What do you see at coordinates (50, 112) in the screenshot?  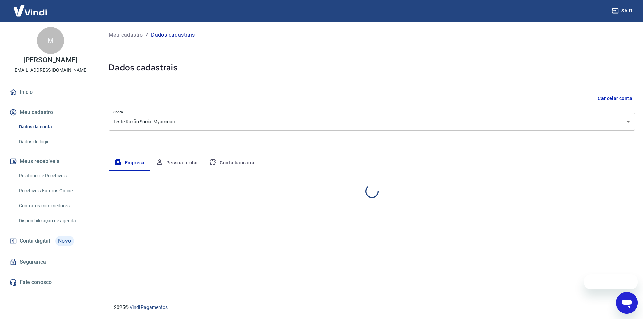 I see `button: Meu cadastro` at bounding box center [50, 112].